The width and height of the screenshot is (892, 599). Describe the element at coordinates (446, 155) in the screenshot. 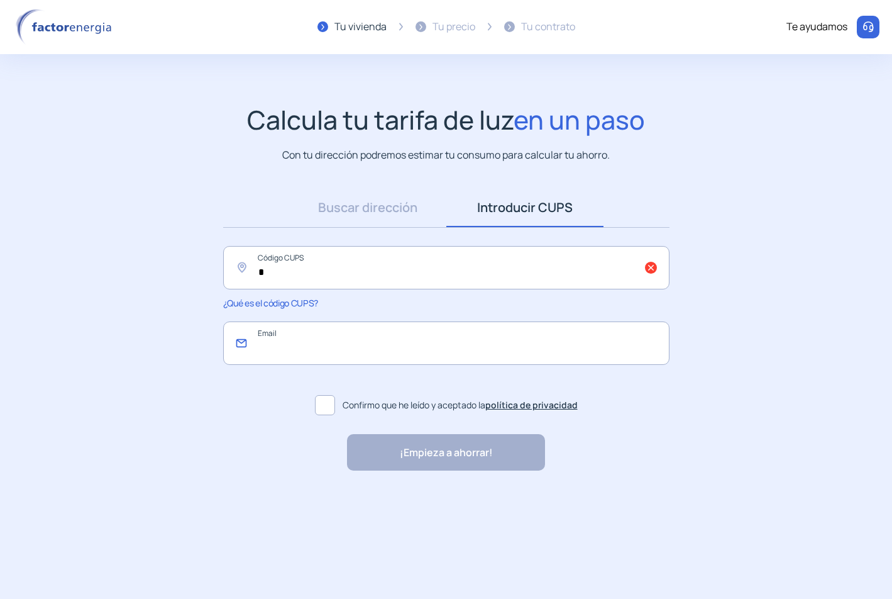

I see `p: Con tu dirección podremos estimar tu consumo para calcular tu ahorro.` at that location.